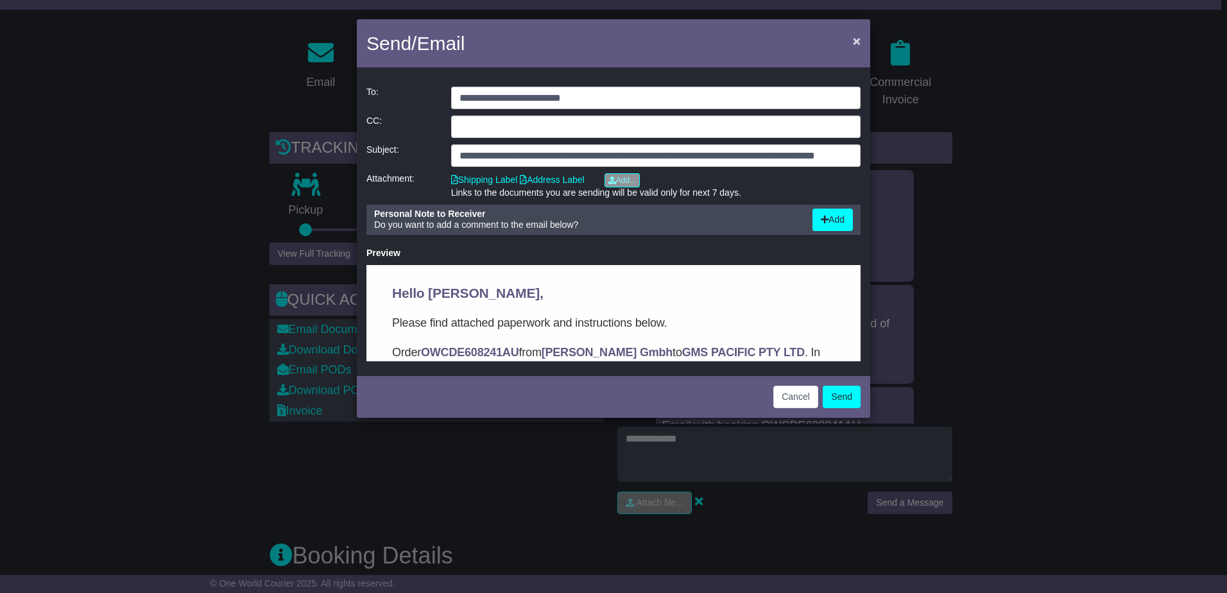 Image resolution: width=1227 pixels, height=593 pixels. I want to click on div: To:, so click(403, 98).